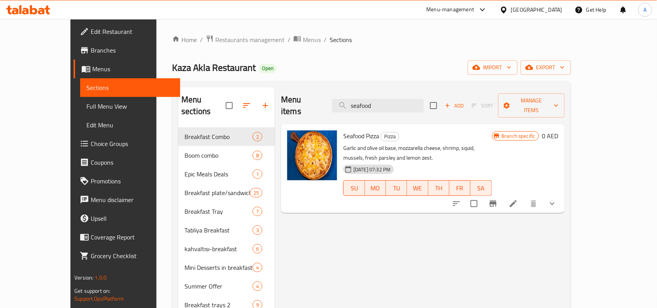 The width and height of the screenshot is (657, 308). Describe the element at coordinates (227, 137) in the screenshot. I see `div: Breakfast Combo2` at that location.